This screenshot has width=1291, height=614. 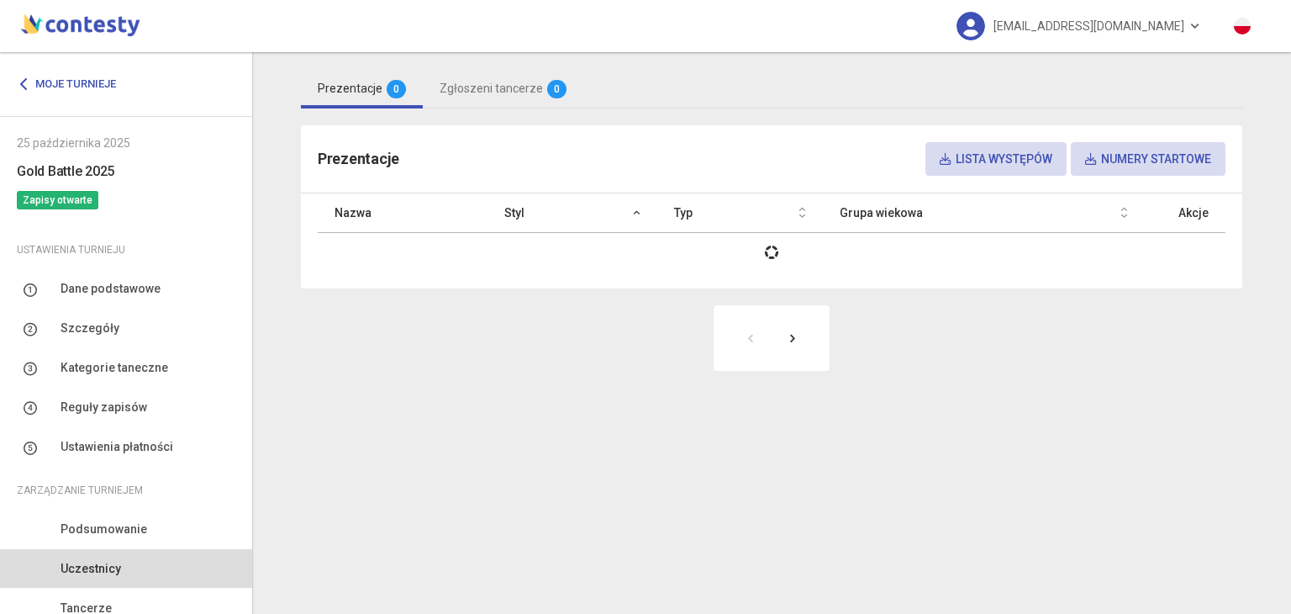 What do you see at coordinates (30, 368) in the screenshot?
I see `img: number-3` at bounding box center [30, 368].